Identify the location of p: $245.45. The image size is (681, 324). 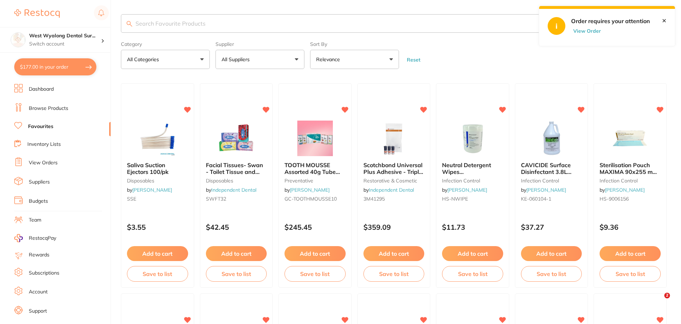
(315, 227).